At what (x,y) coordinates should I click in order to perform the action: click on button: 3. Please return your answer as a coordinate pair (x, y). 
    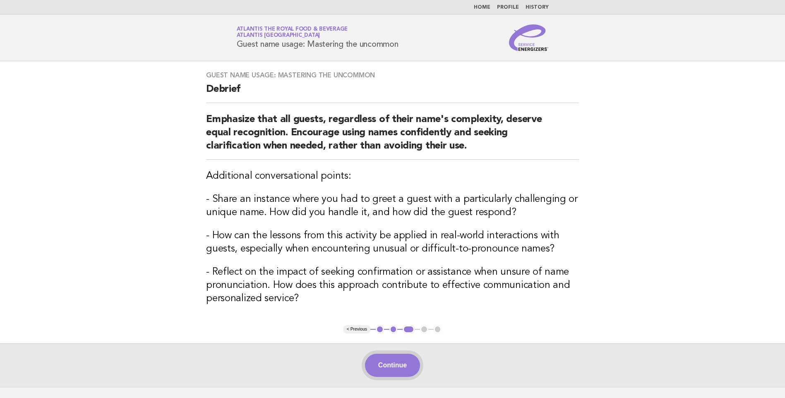
    Looking at the image, I should click on (409, 329).